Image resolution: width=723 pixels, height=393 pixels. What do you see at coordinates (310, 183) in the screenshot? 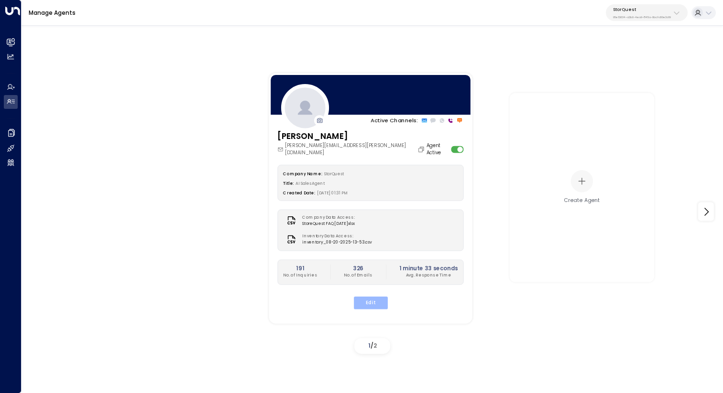
I see `span: AI Sales Agent` at bounding box center [310, 183].